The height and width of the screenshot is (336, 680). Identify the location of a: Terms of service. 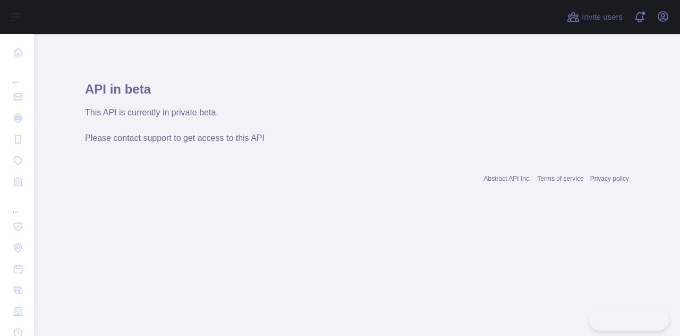
(560, 179).